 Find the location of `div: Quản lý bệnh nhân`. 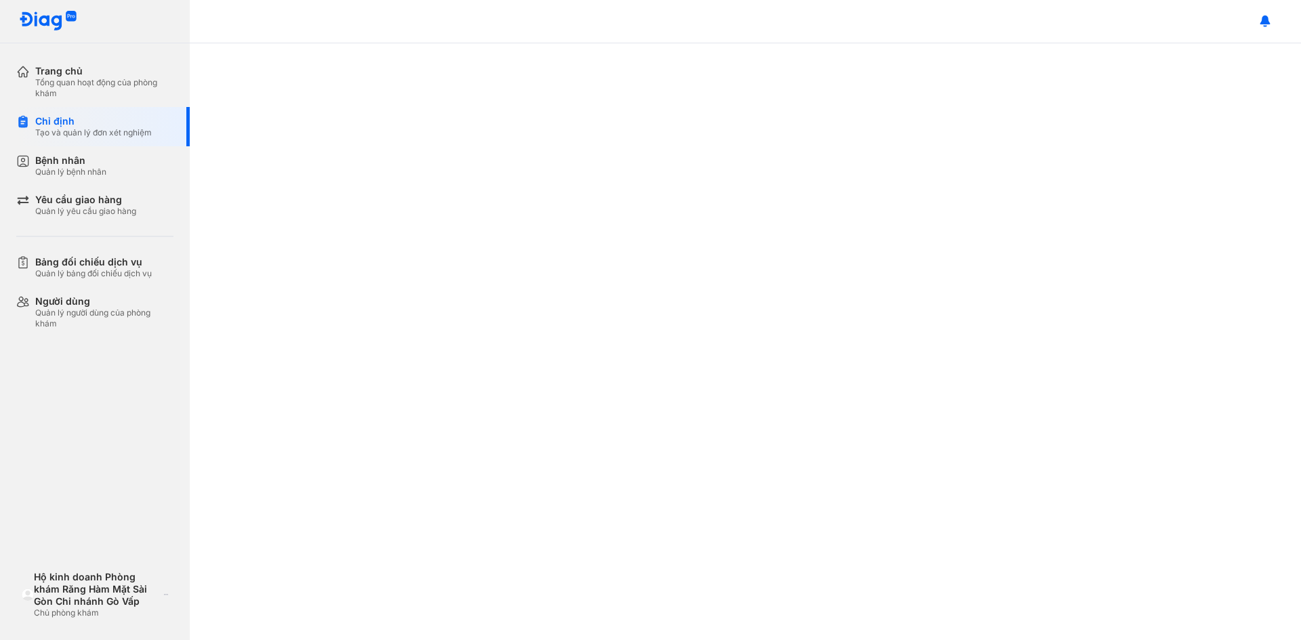

div: Quản lý bệnh nhân is located at coordinates (70, 172).